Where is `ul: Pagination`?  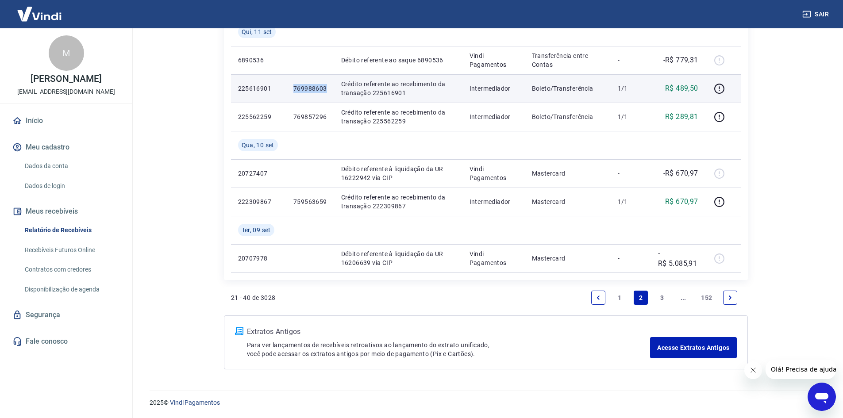 ul: Pagination is located at coordinates (664, 298).